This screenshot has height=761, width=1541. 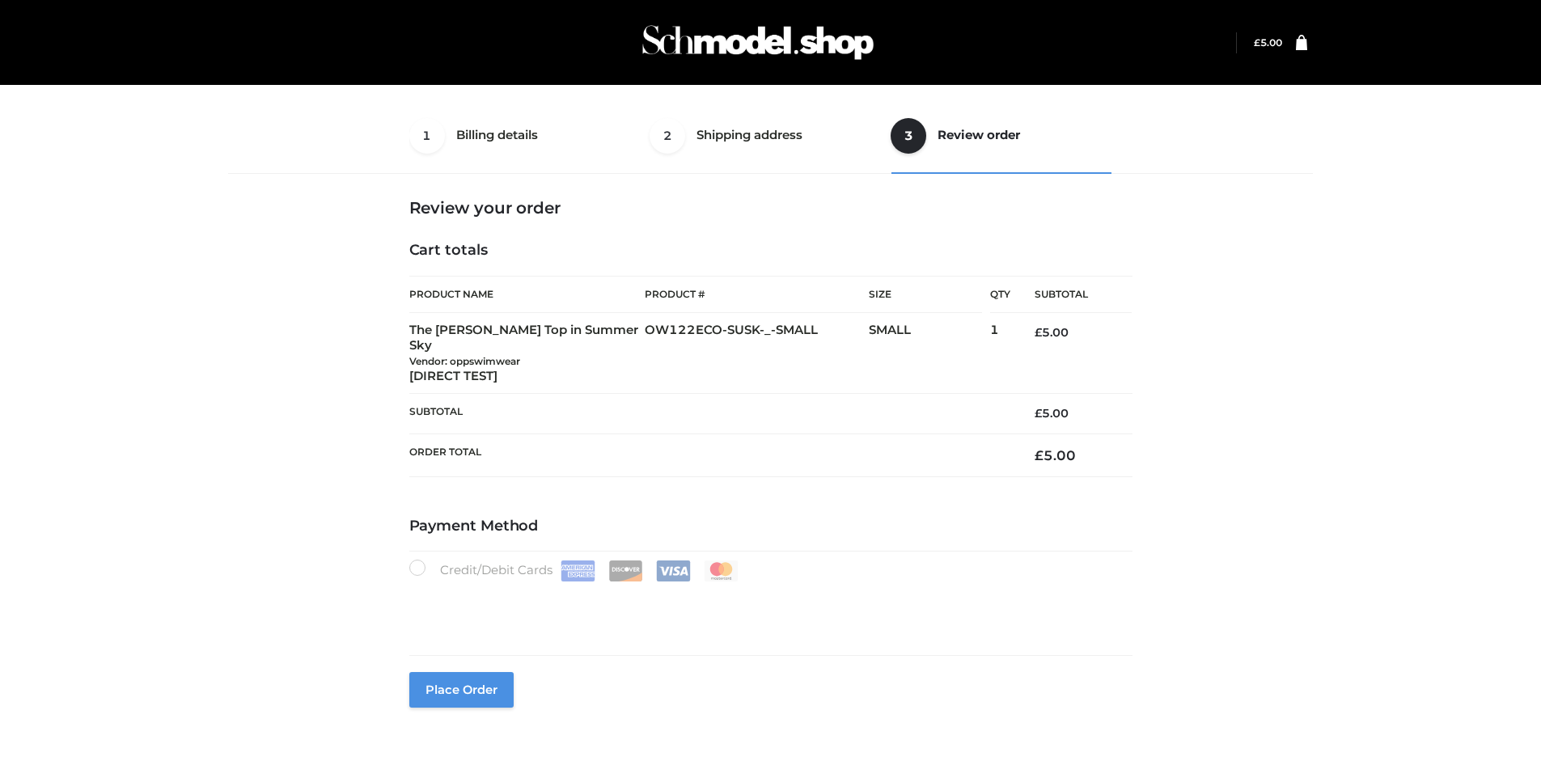 What do you see at coordinates (1000, 354) in the screenshot?
I see `td: 1` at bounding box center [1000, 354].